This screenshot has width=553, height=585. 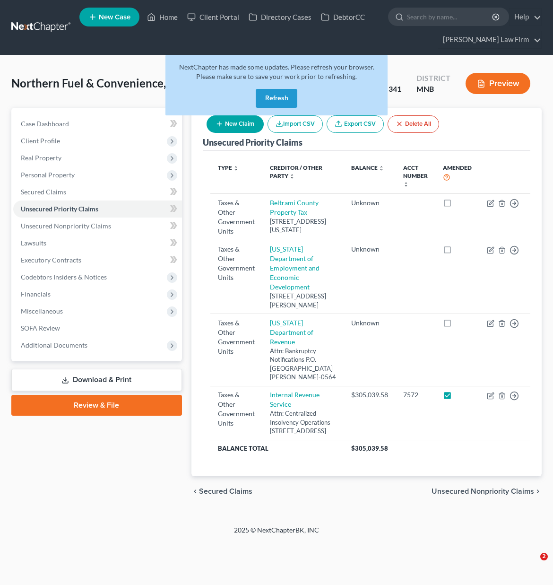 I want to click on span: Northern Fuel & Convenience, Inc., so click(x=99, y=83).